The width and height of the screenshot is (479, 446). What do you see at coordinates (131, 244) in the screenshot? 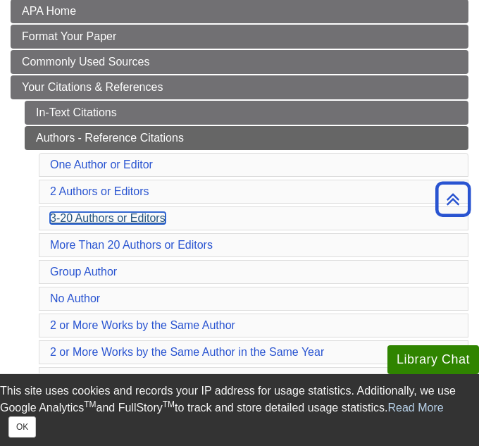
I see `a: More Than 20 Authors or Editors` at bounding box center [131, 244].